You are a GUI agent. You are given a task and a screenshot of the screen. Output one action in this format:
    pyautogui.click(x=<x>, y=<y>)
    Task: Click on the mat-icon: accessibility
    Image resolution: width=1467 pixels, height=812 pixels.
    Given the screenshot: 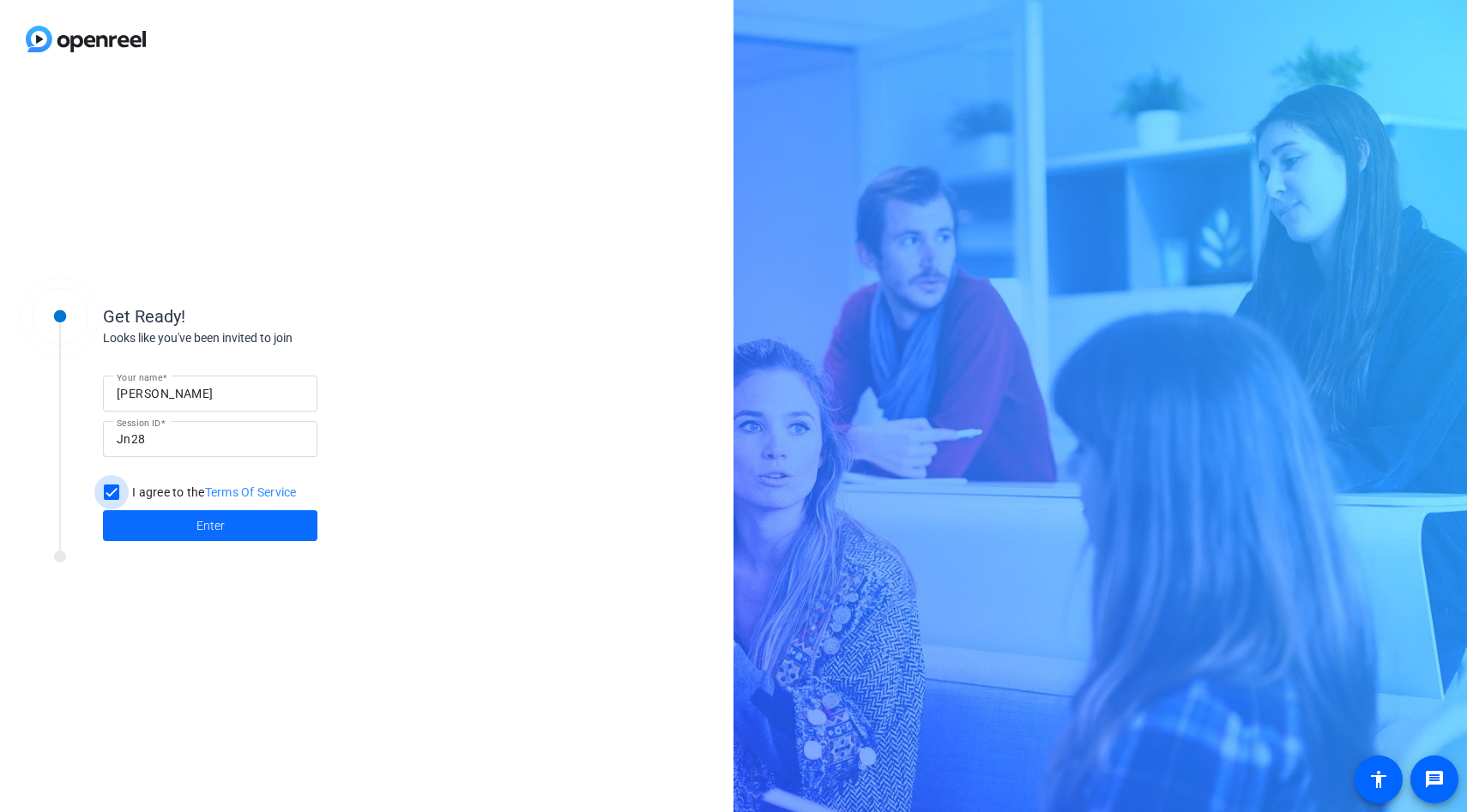 What is the action you would take?
    pyautogui.click(x=1379, y=780)
    